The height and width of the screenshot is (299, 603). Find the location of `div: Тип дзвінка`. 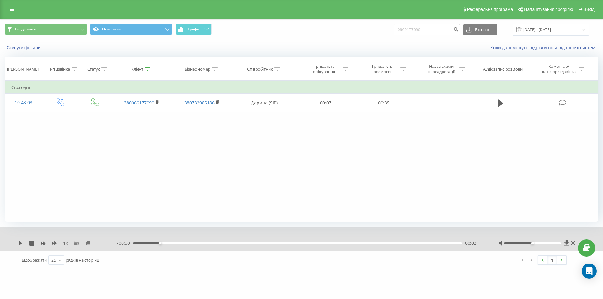

div: Тип дзвінка is located at coordinates (59, 69).